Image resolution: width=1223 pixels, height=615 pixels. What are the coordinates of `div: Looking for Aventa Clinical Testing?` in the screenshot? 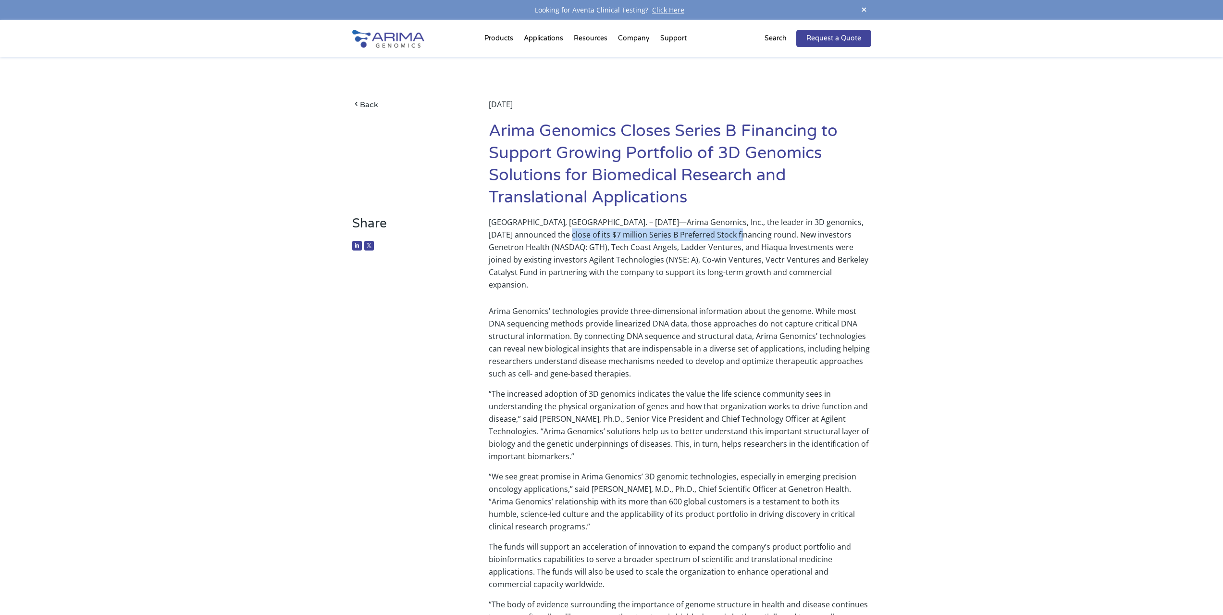 It's located at (612, 10).